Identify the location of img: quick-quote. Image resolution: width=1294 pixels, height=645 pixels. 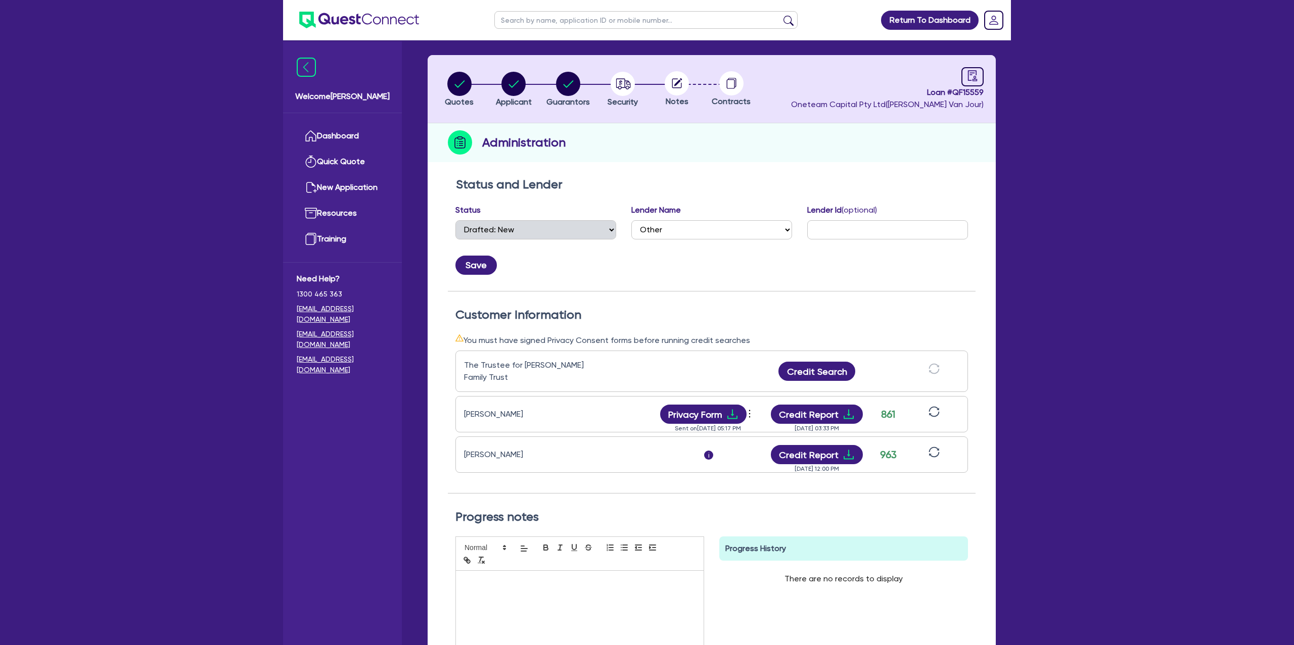
(311, 162).